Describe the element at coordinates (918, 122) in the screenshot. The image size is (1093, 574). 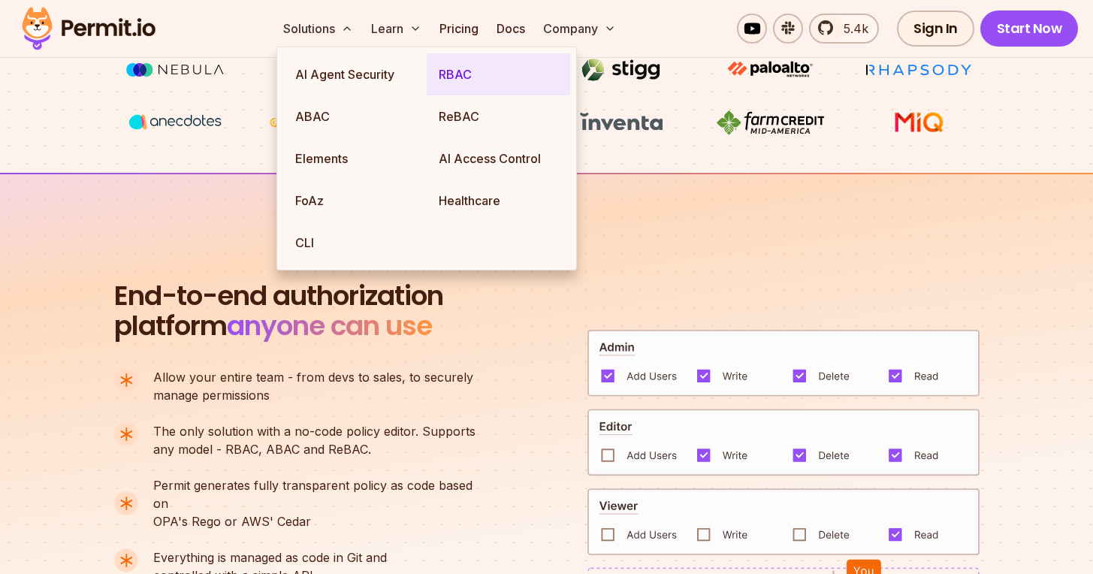
I see `img: MIQ` at that location.